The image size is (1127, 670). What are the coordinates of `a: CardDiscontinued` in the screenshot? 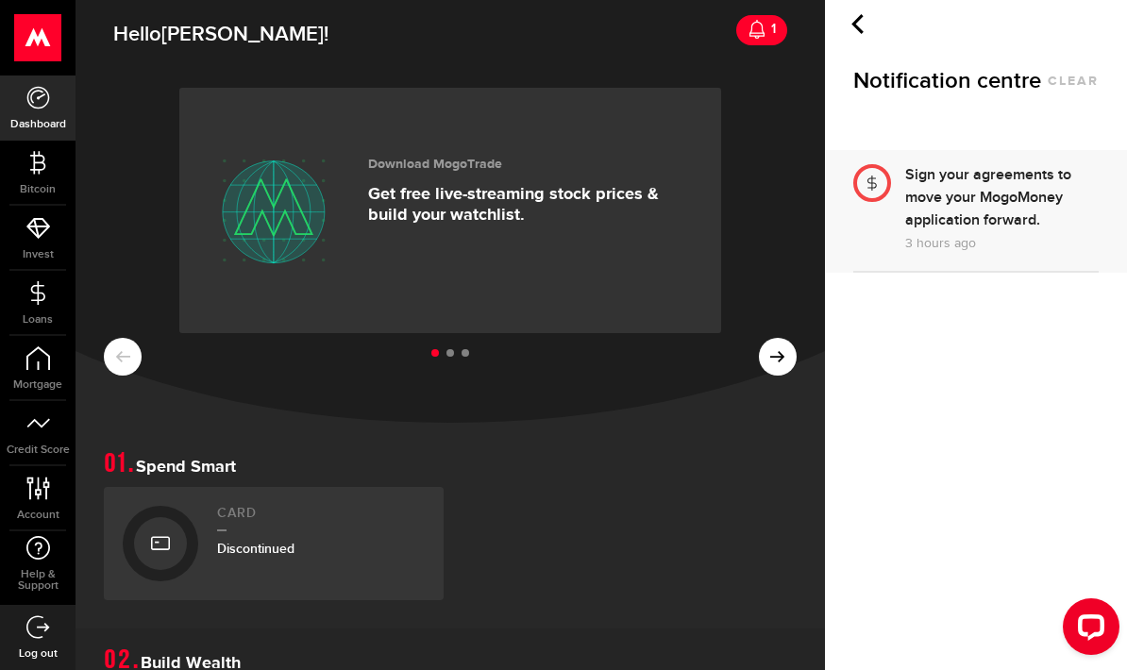 It's located at (274, 544).